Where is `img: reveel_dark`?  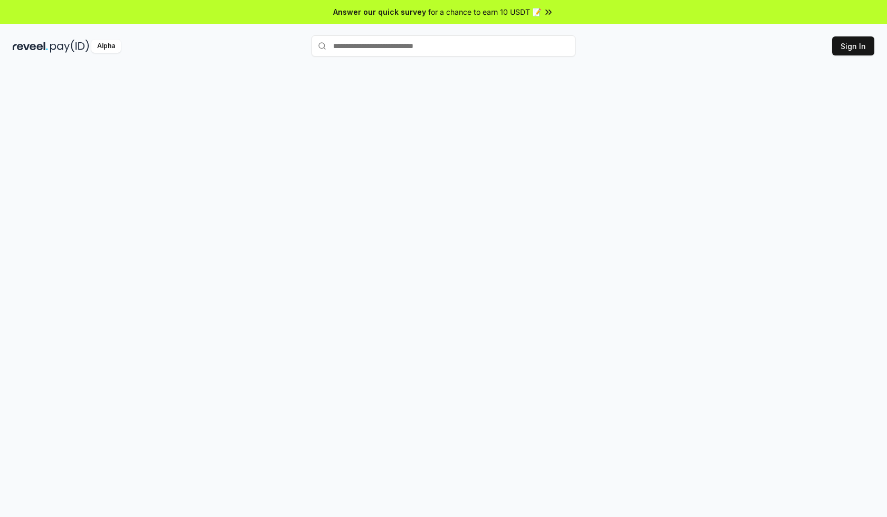 img: reveel_dark is located at coordinates (30, 46).